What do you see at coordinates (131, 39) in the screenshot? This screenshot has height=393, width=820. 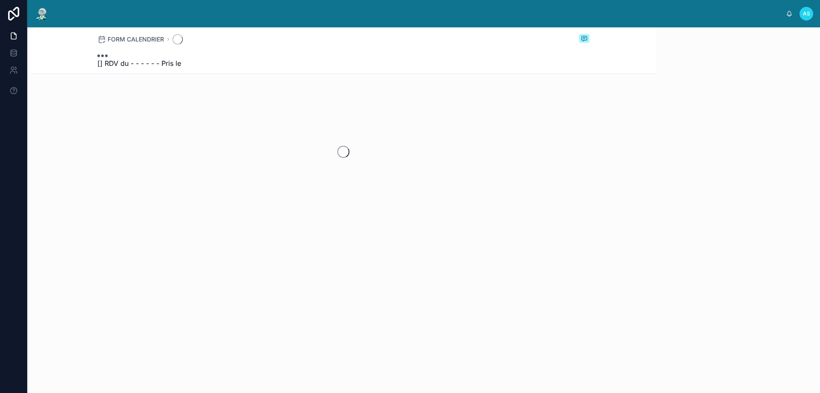 I see `a: FORM CALENDRIER` at bounding box center [131, 39].